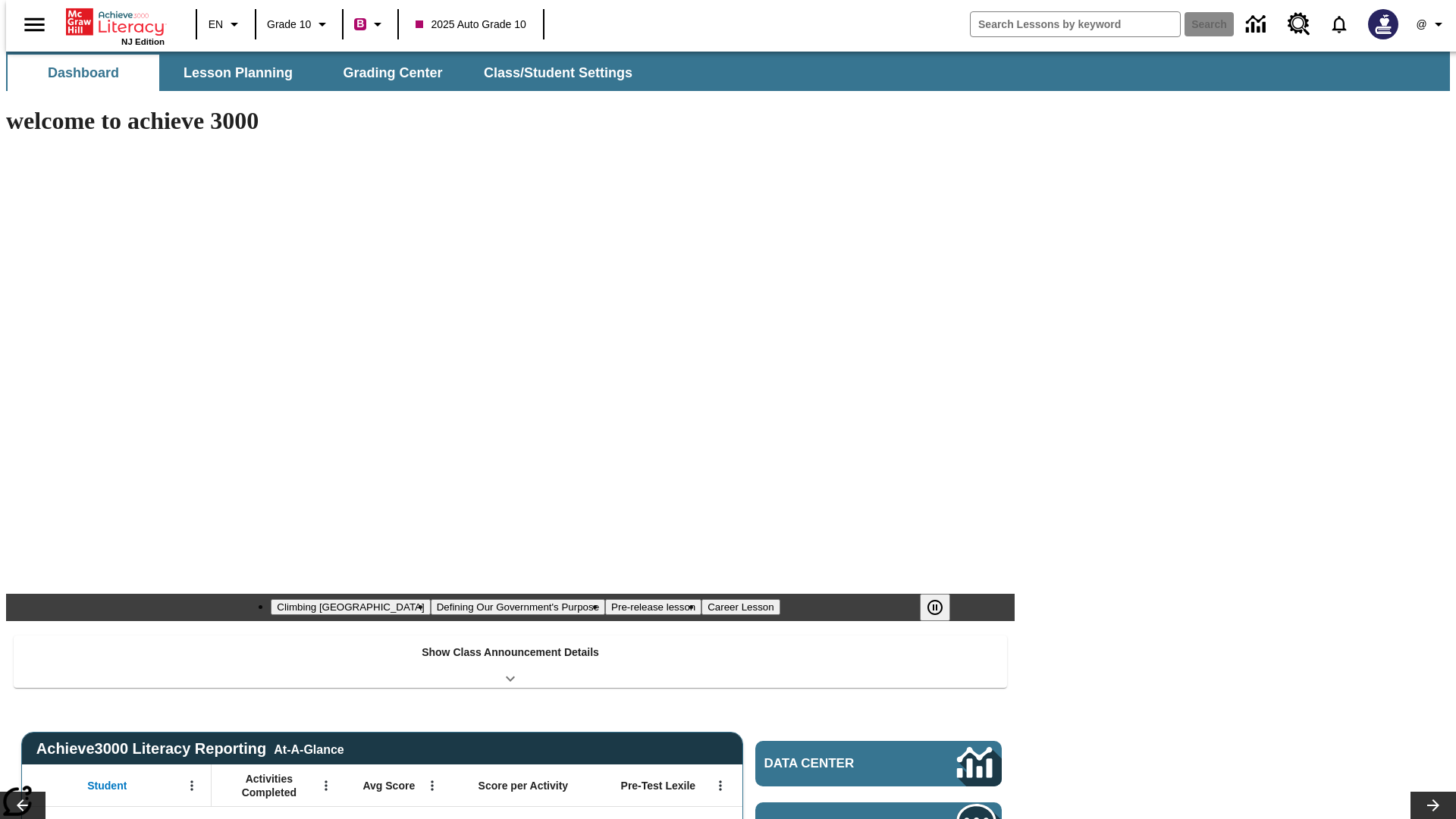 This screenshot has height=819, width=1456. I want to click on div: Show Class Announcement Details, so click(510, 661).